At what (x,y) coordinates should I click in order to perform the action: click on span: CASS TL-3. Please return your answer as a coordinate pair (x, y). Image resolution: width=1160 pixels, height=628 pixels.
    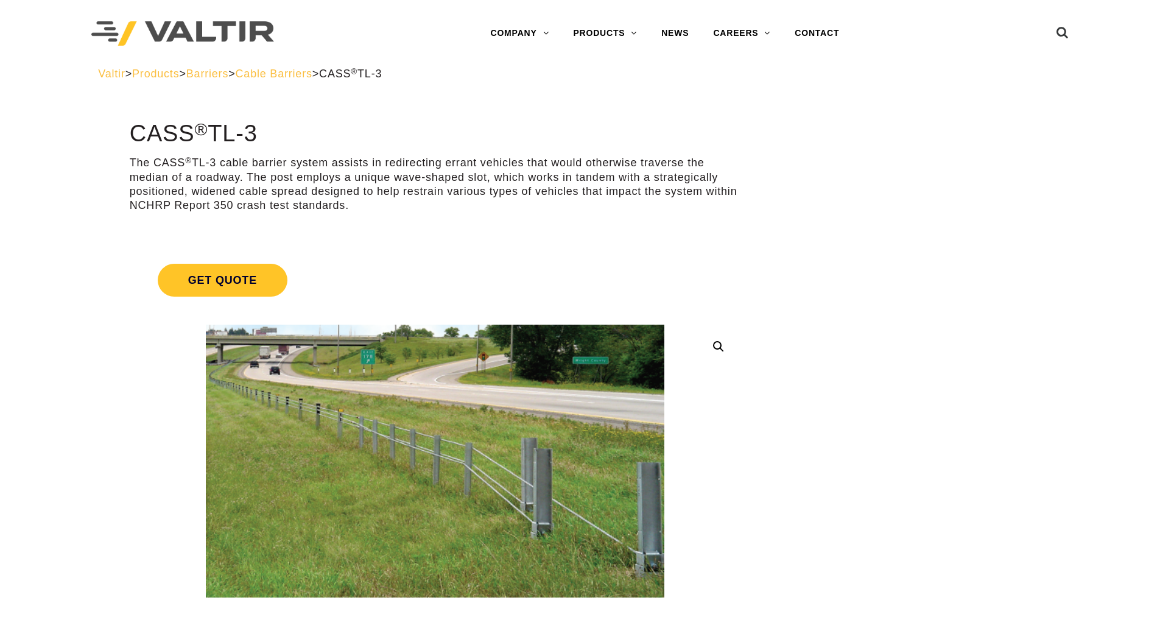
    Looking at the image, I should click on (350, 74).